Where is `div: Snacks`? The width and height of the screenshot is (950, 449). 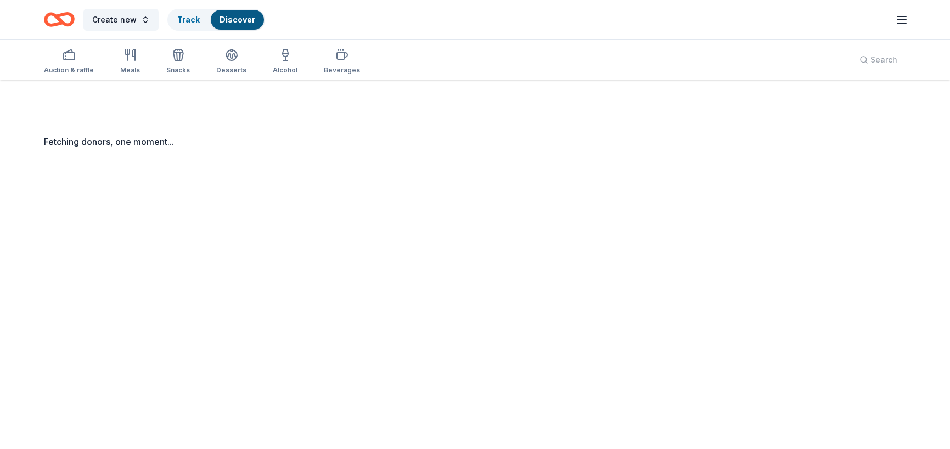 div: Snacks is located at coordinates (178, 70).